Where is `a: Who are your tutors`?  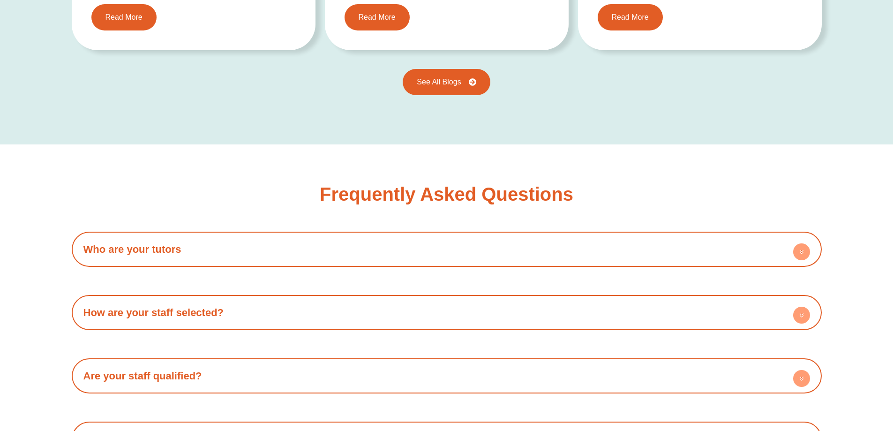 a: Who are your tutors is located at coordinates (132, 249).